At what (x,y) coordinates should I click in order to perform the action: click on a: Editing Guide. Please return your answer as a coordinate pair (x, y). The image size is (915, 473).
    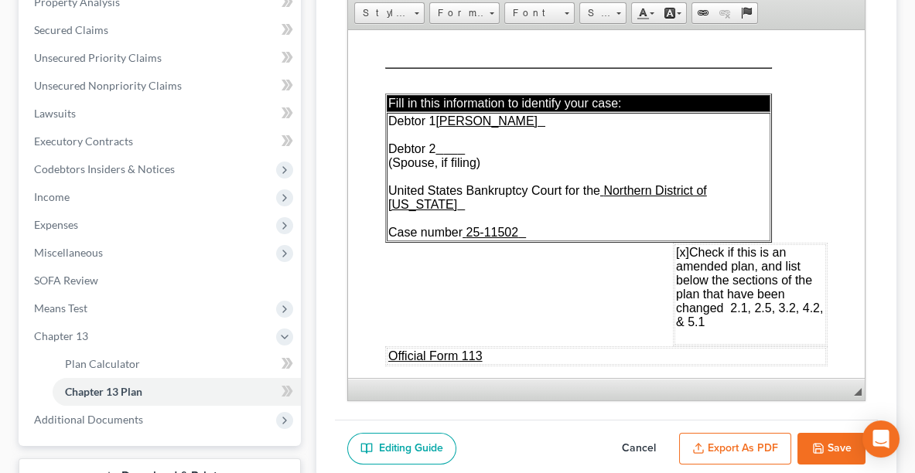
    Looking at the image, I should click on (402, 449).